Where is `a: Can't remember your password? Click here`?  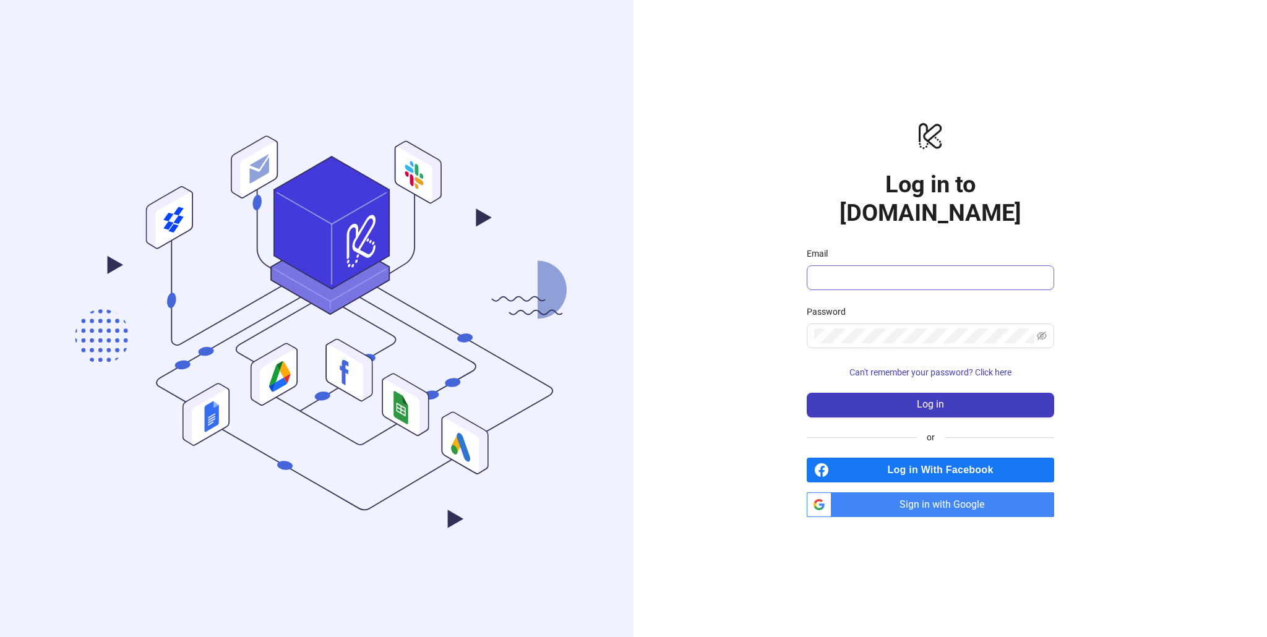 a: Can't remember your password? Click here is located at coordinates (930, 372).